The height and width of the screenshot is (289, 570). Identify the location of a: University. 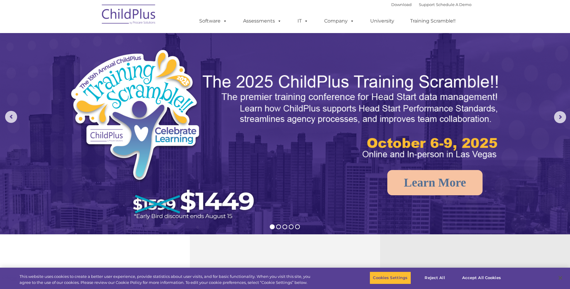
(382, 21).